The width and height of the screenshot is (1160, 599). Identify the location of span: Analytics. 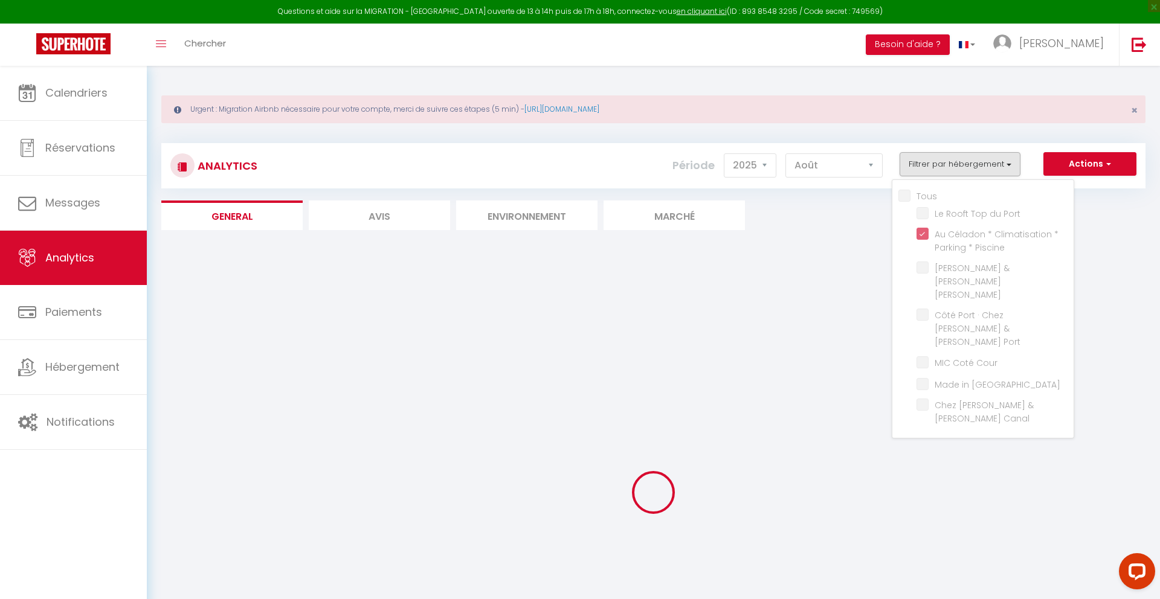
(69, 257).